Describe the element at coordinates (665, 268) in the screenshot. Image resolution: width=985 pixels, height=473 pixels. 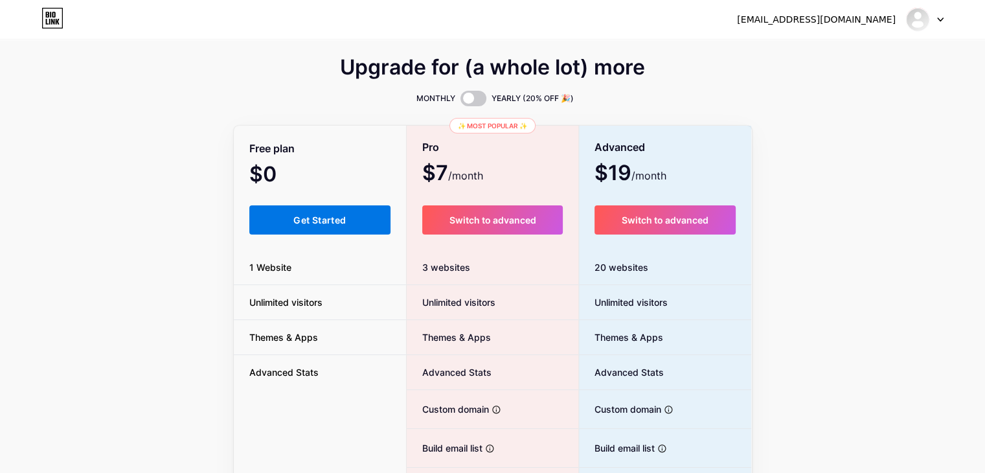
I see `div: 20 websites` at that location.